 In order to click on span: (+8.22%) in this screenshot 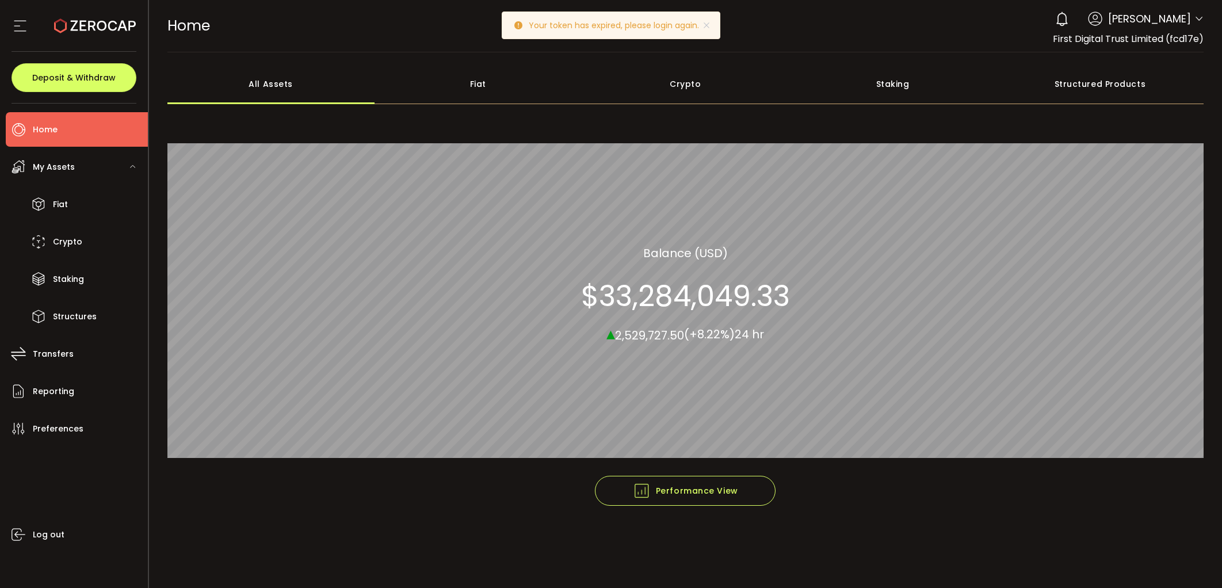, I will do `click(709, 334)`.